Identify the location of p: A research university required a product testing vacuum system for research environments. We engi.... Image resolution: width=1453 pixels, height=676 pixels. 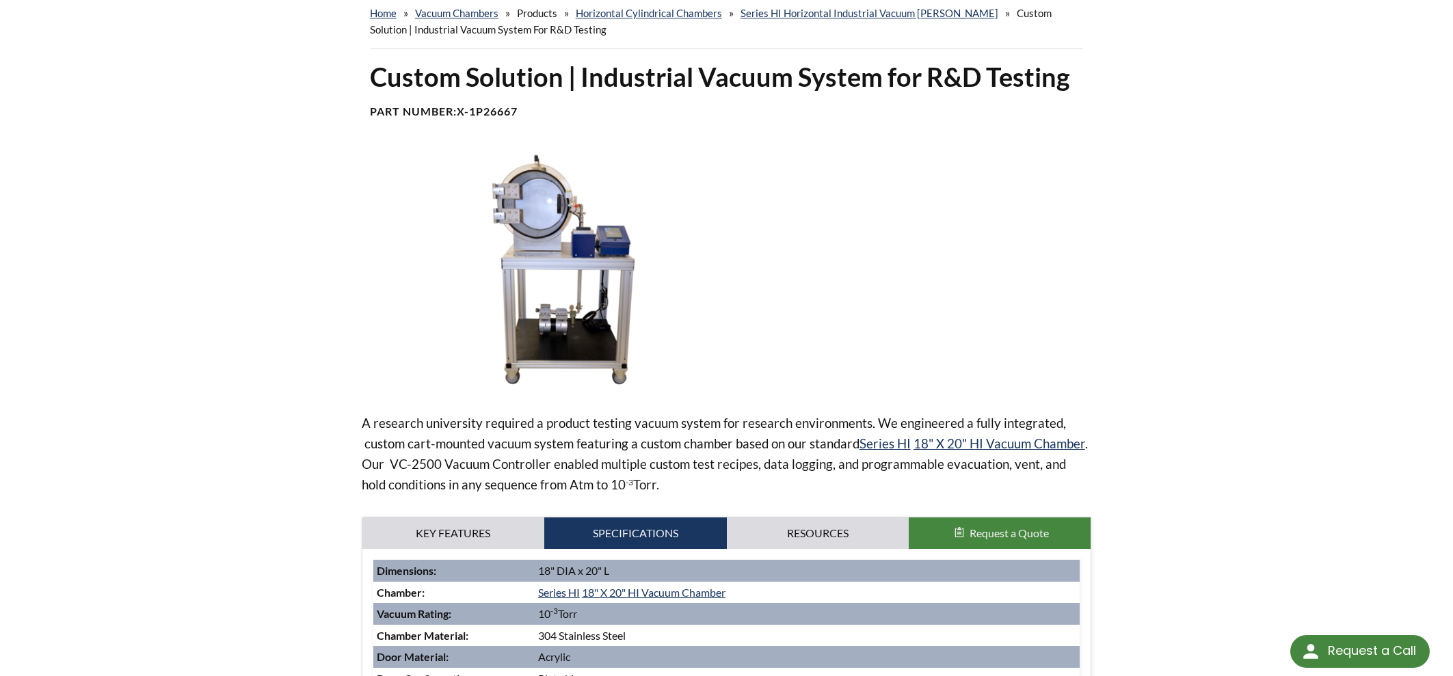
(727, 454).